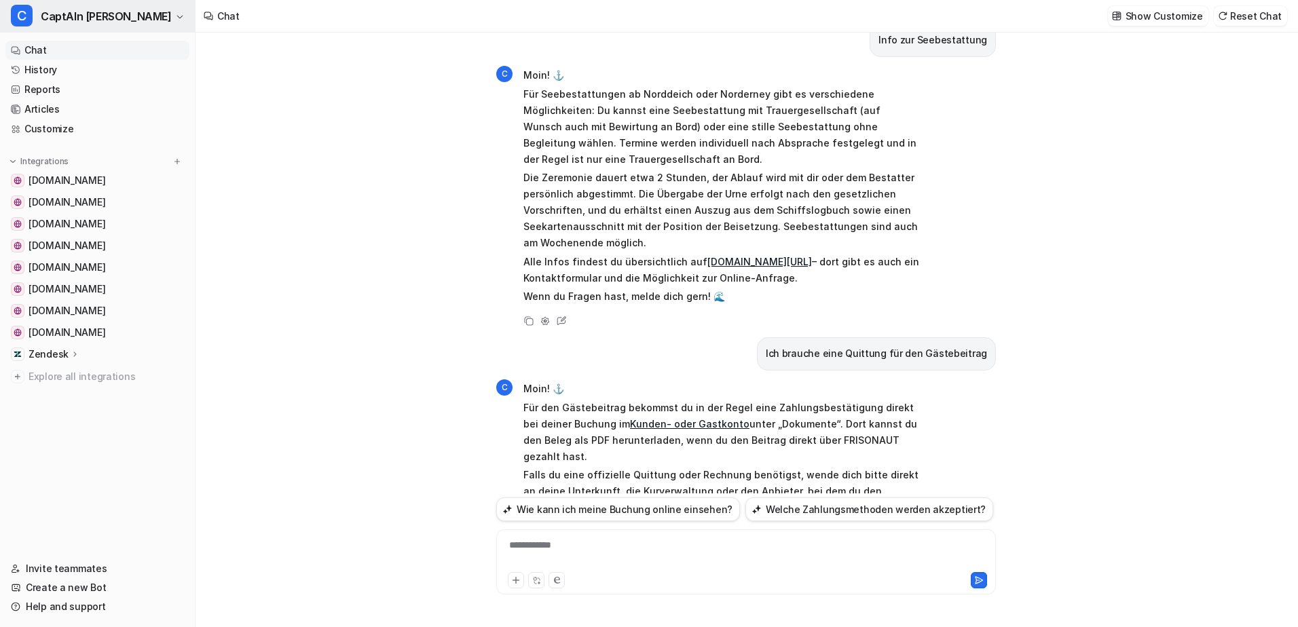  I want to click on a: Customize, so click(97, 129).